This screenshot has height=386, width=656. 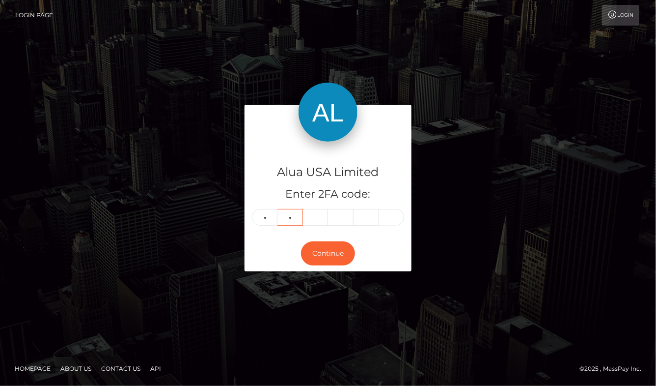 I want to click on h4: Alua USA Limited, so click(x=328, y=172).